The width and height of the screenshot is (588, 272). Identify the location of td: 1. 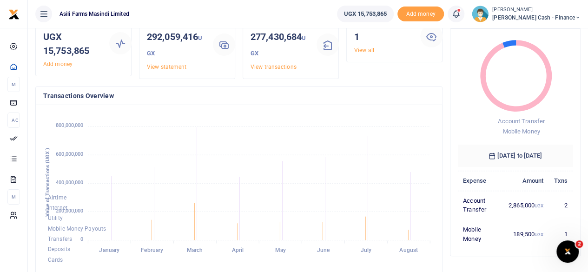
(560, 234).